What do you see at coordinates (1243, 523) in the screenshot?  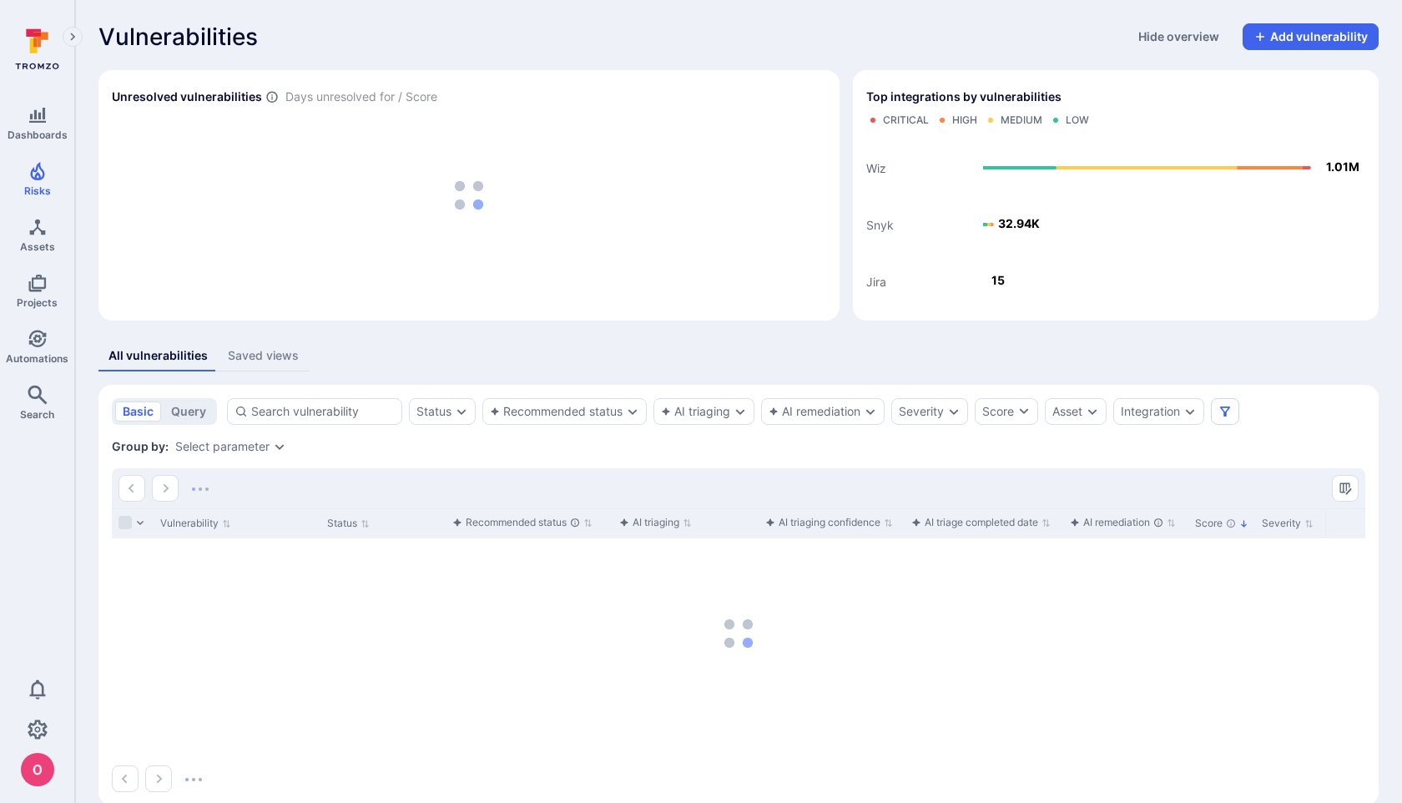 I see `p: Sorted by: Highest first` at bounding box center [1243, 523].